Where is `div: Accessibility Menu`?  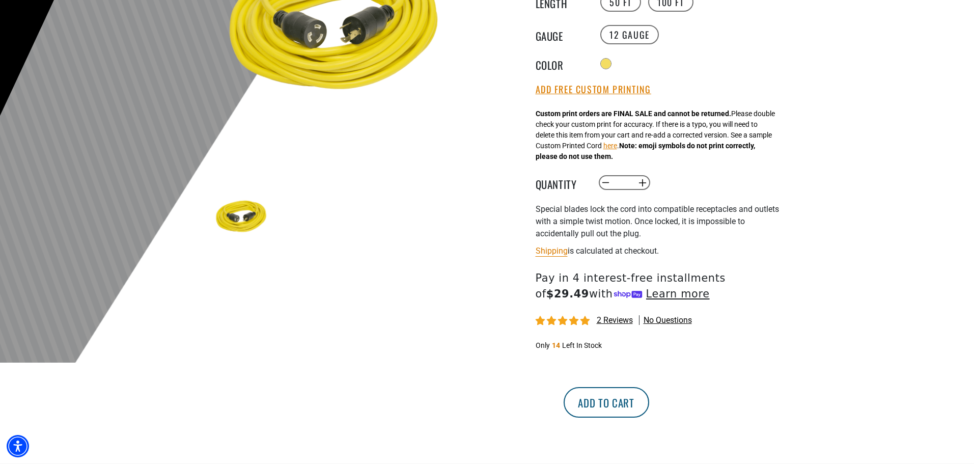 div: Accessibility Menu is located at coordinates (18, 446).